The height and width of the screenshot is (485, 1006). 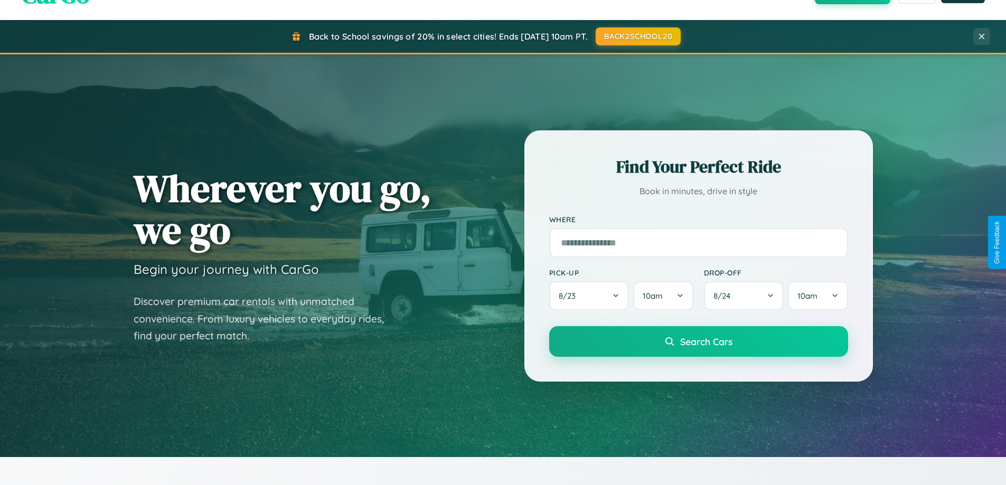 I want to click on p: Book in minutes, drive in style, so click(x=699, y=191).